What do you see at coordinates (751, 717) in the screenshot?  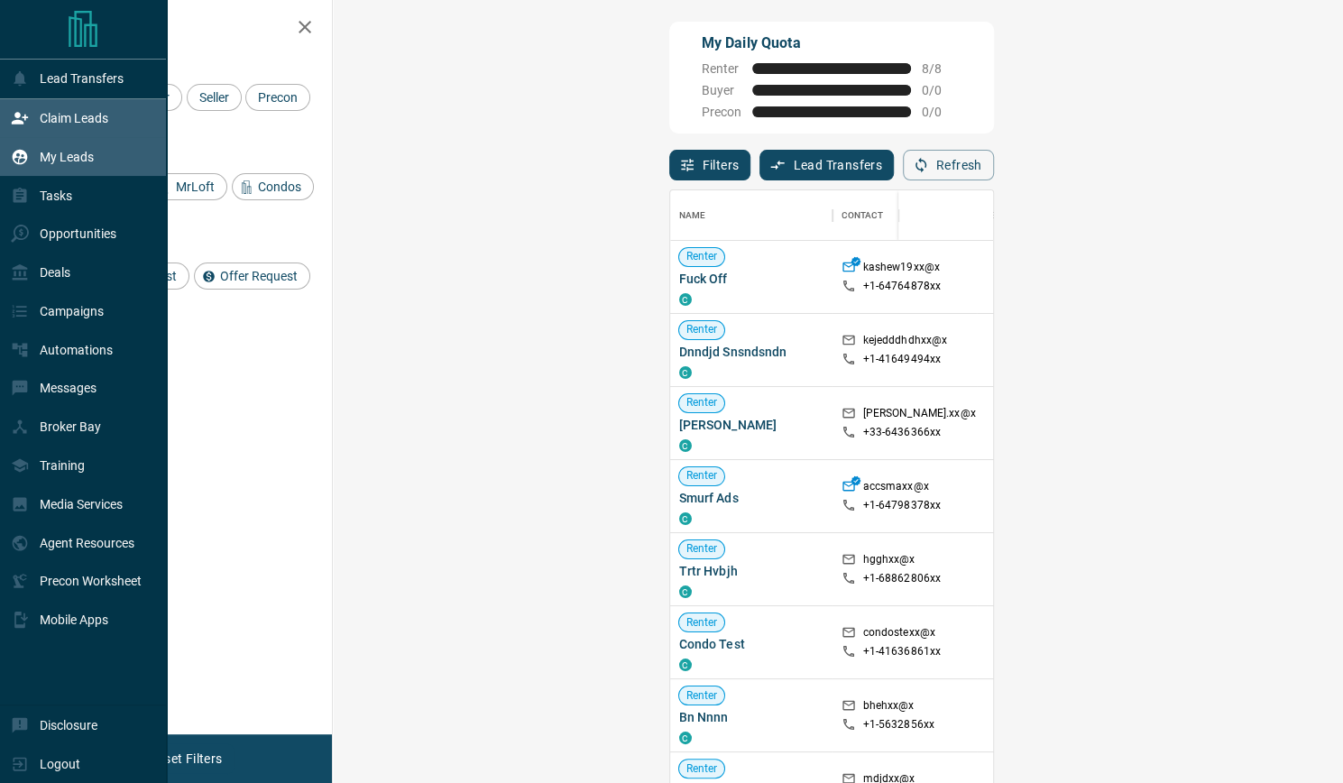 I see `span: Bn Nnnn` at bounding box center [751, 717].